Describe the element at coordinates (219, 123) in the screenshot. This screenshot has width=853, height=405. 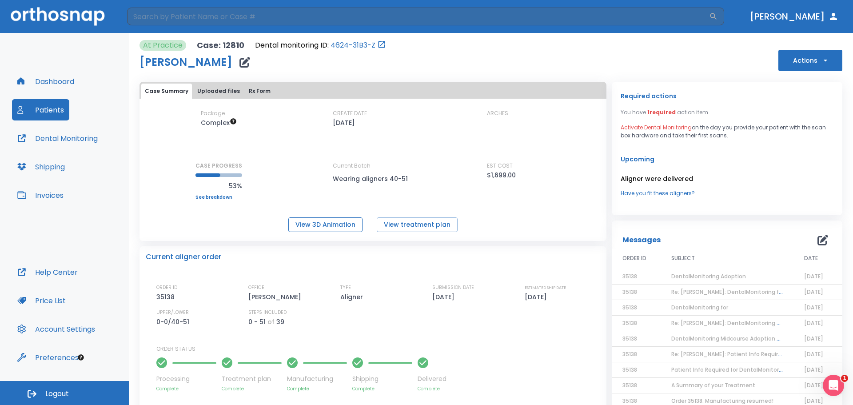
I see `span: Up to 50 Steps (100 aligners)` at that location.